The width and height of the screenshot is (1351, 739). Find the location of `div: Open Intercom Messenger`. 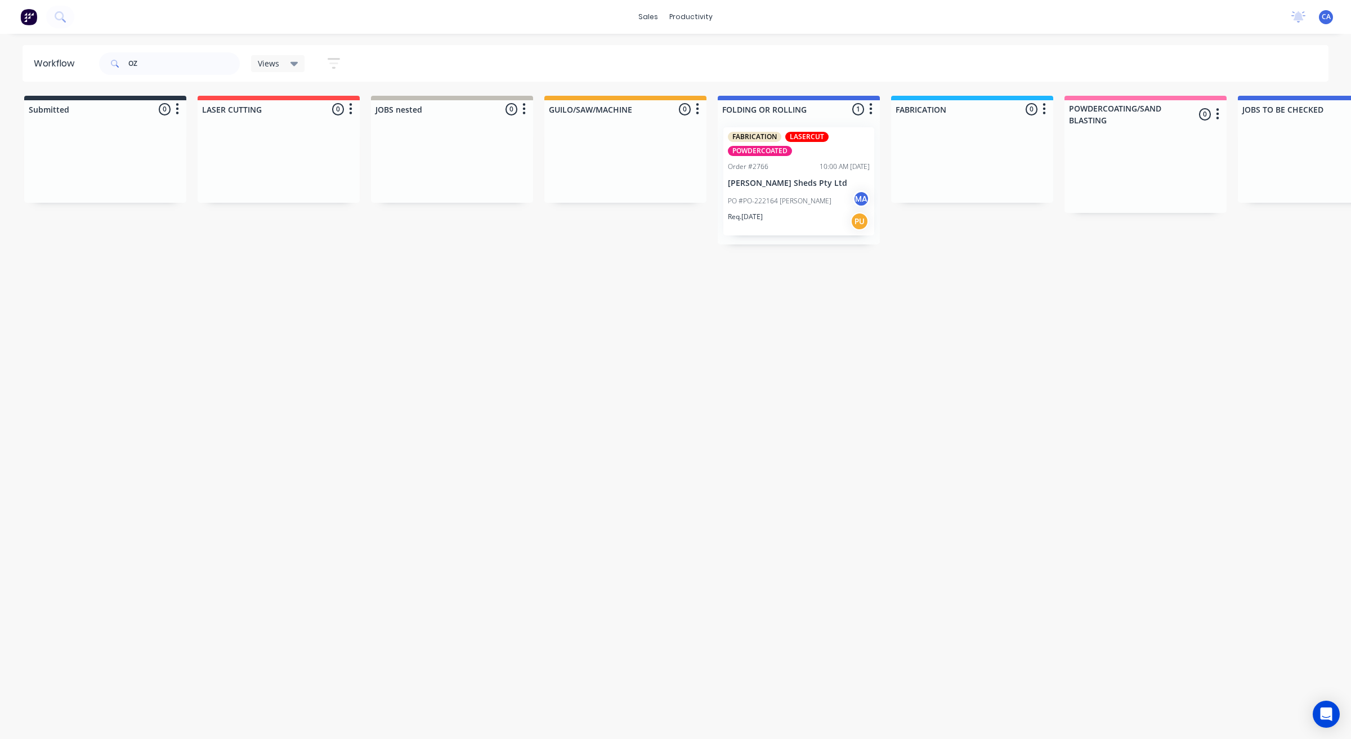

div: Open Intercom Messenger is located at coordinates (1326, 714).